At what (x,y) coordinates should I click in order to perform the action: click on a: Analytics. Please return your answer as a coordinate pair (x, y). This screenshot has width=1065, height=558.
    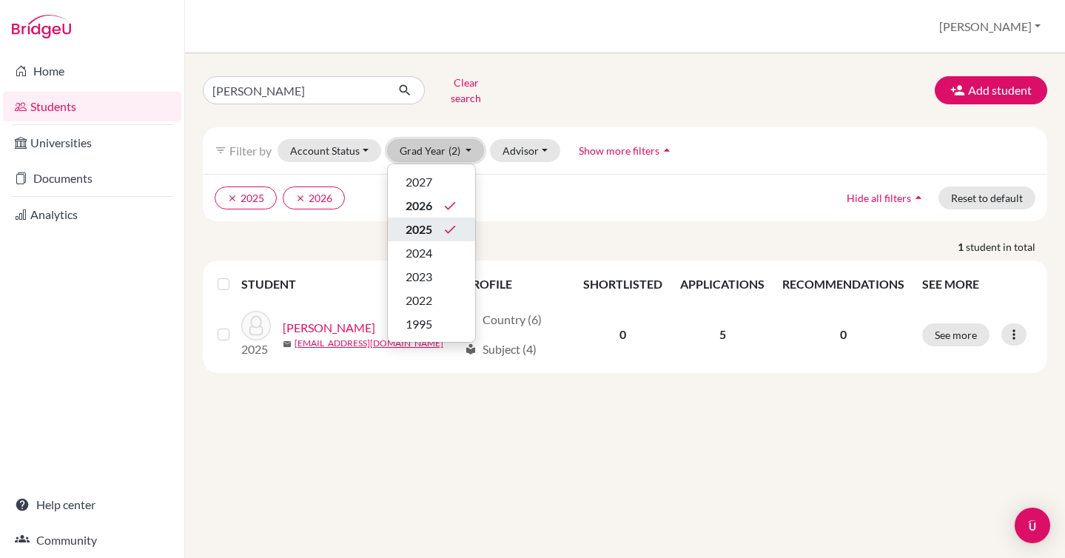
    Looking at the image, I should click on (92, 215).